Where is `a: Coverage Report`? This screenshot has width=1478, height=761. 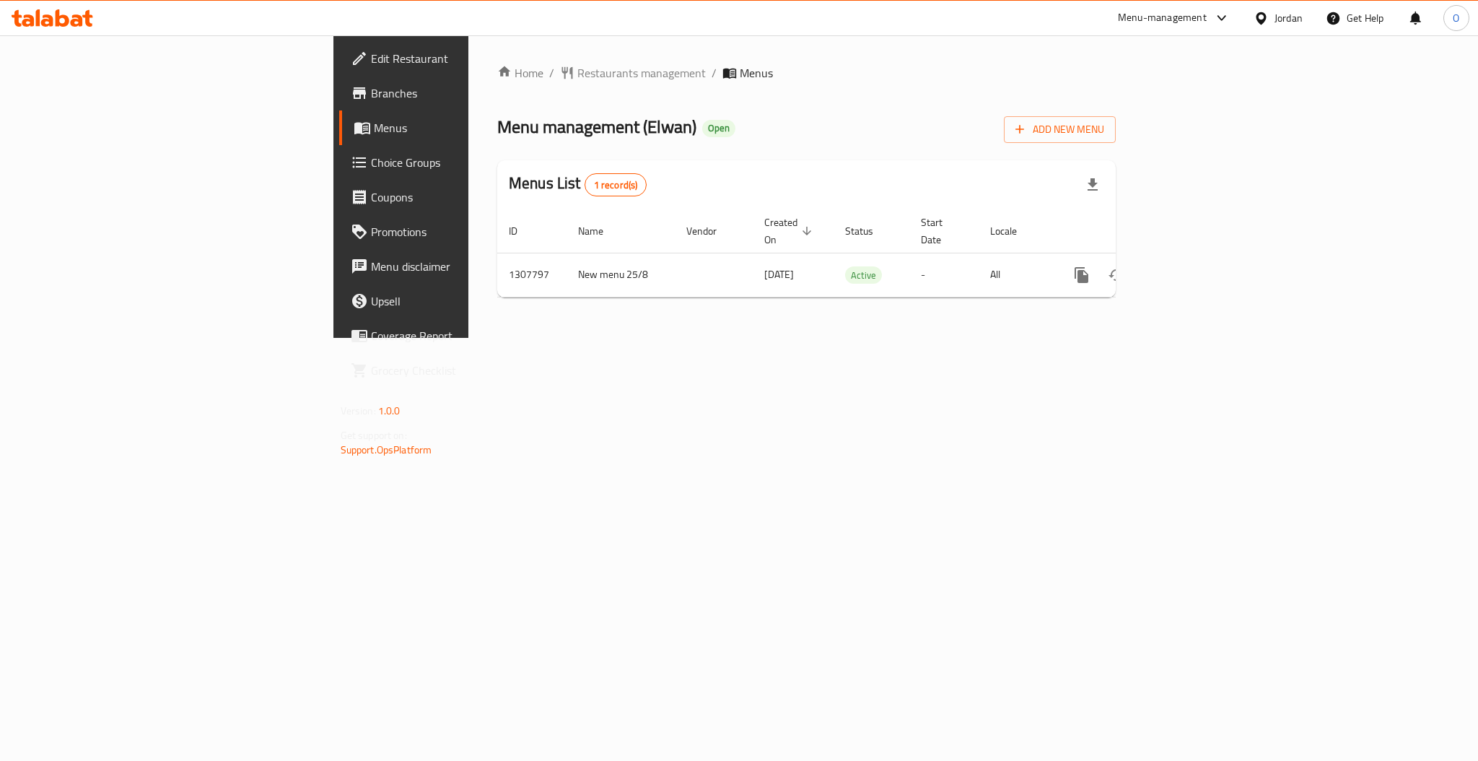
a: Coverage Report is located at coordinates (460, 336).